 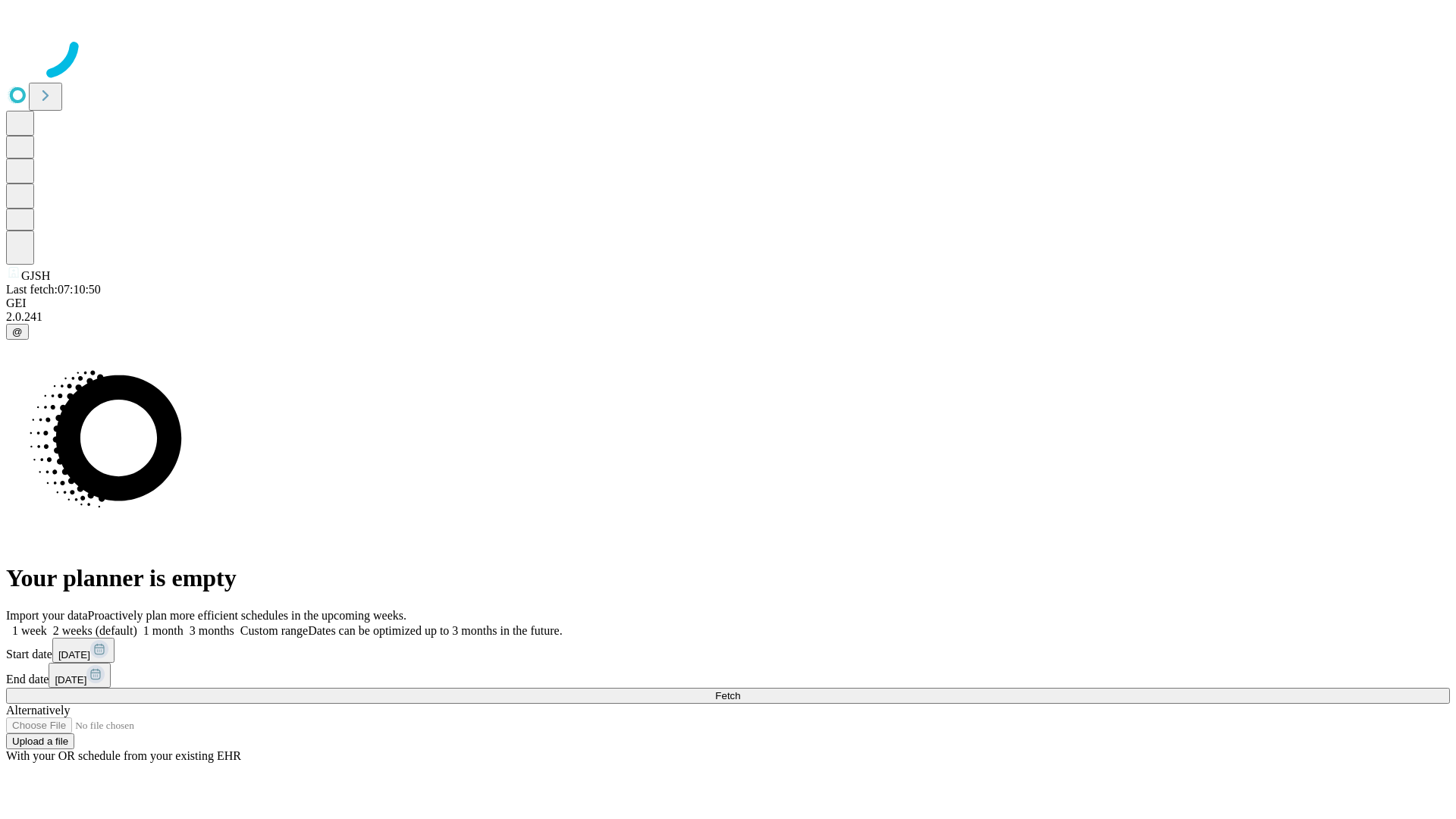 What do you see at coordinates (47, 615) in the screenshot?
I see `span: Import your data` at bounding box center [47, 615].